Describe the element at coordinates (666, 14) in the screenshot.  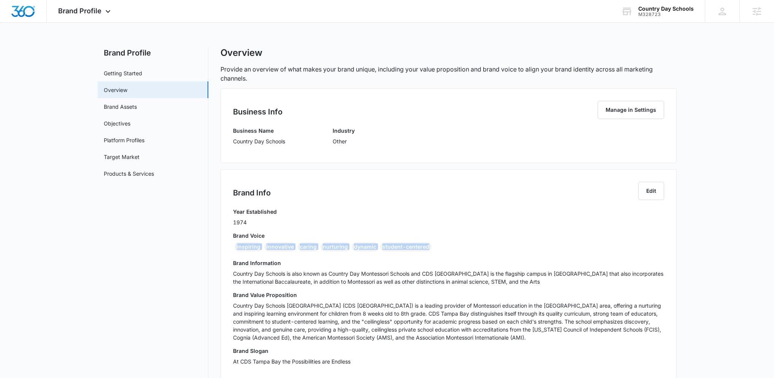
I see `div: account id` at that location.